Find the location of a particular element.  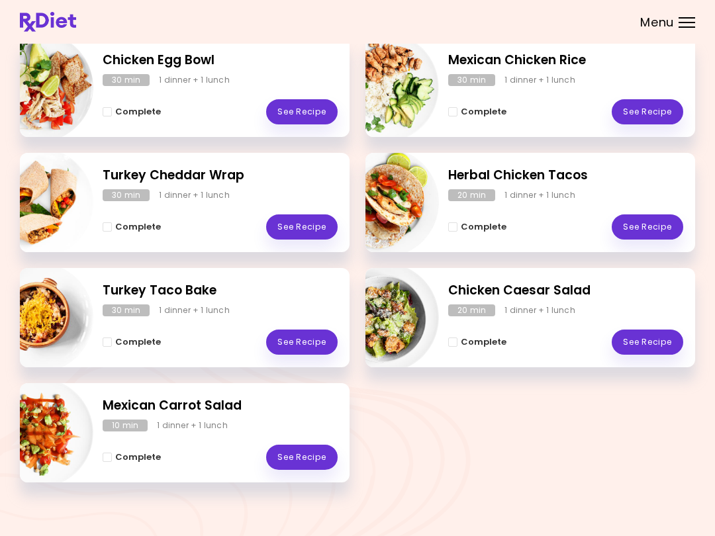

h2: Mexican Chicken Rice is located at coordinates (565, 60).